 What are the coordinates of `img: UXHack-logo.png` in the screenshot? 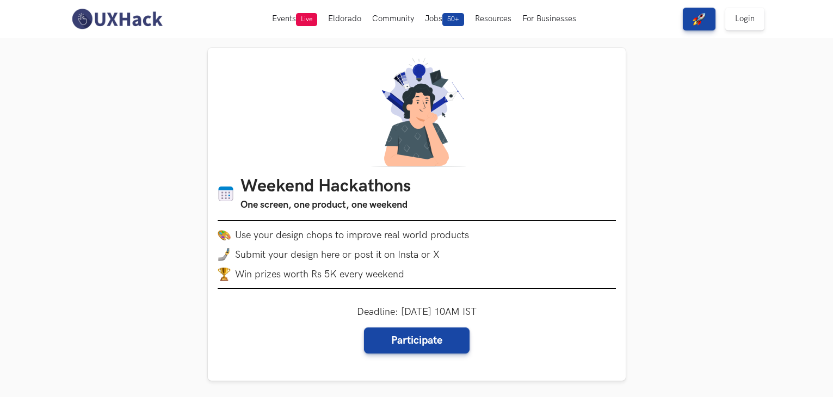 It's located at (117, 19).